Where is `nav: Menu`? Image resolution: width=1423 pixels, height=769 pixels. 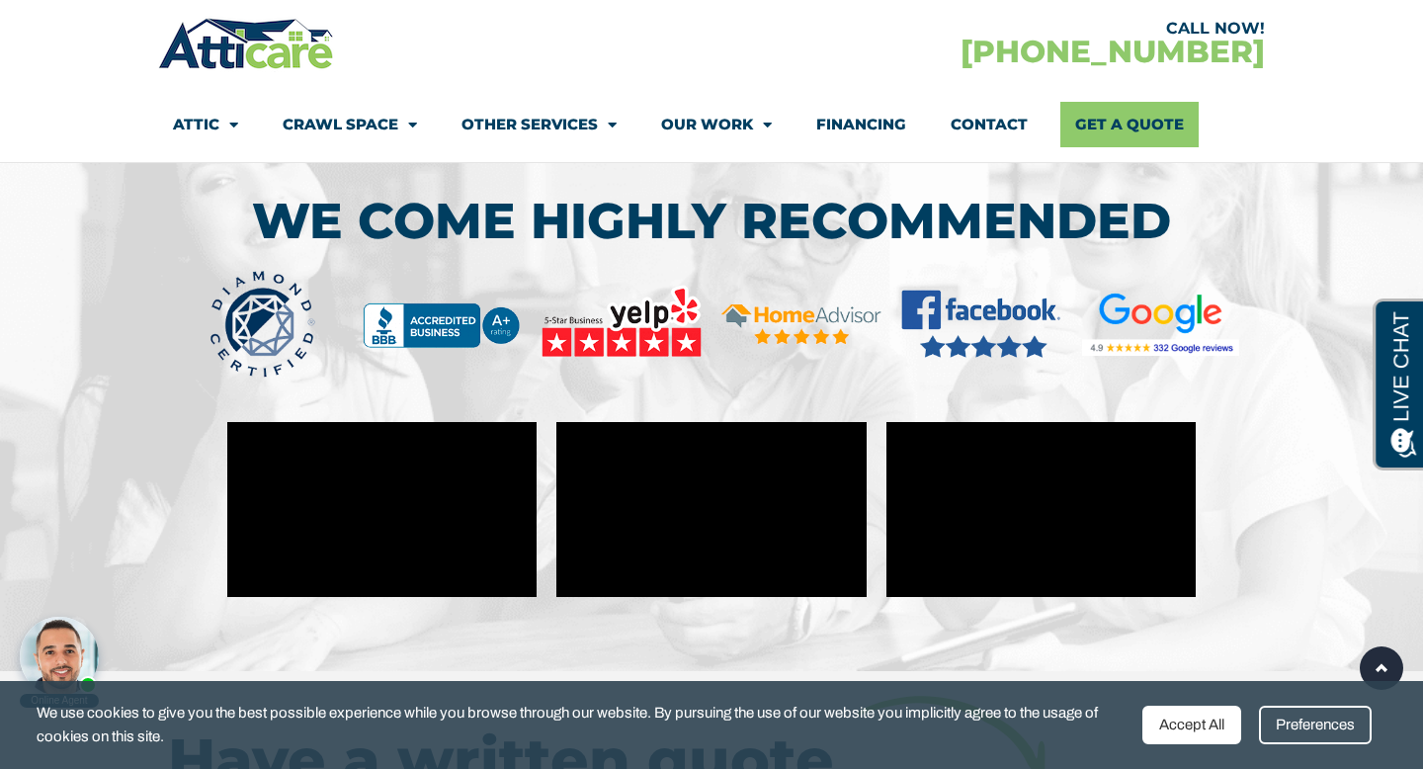
nav: Menu is located at coordinates (711, 125).